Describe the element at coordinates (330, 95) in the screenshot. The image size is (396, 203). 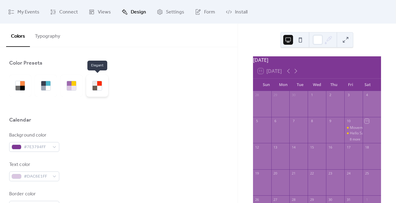
I see `div: 2` at that location.